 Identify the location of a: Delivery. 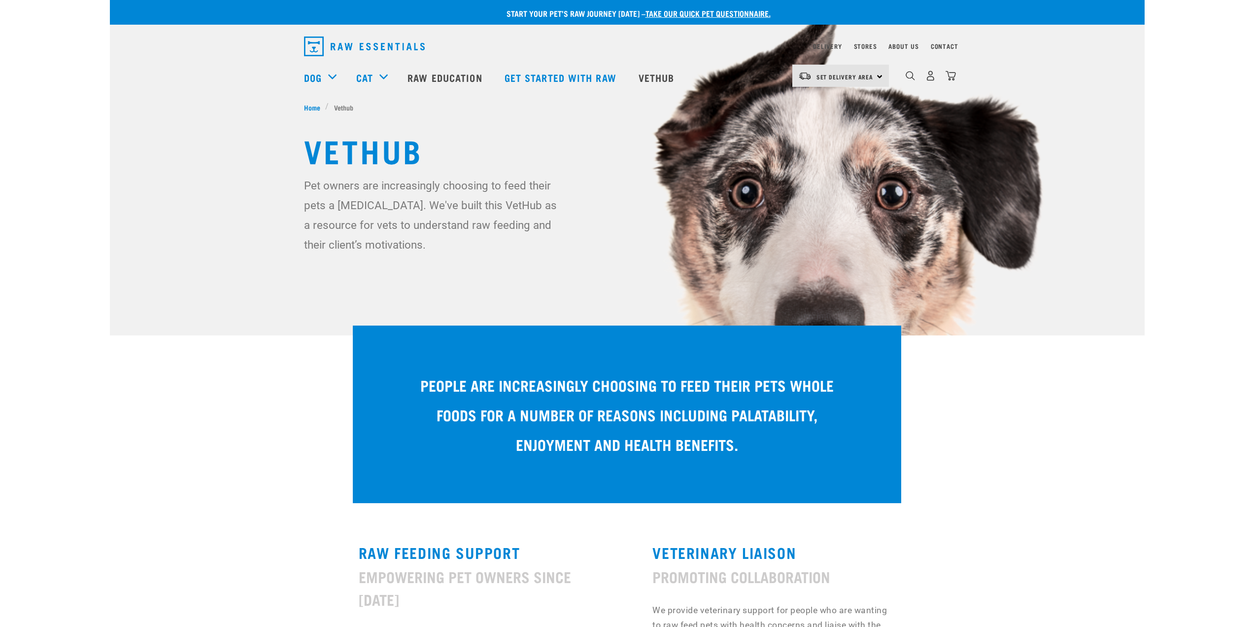
(828, 46).